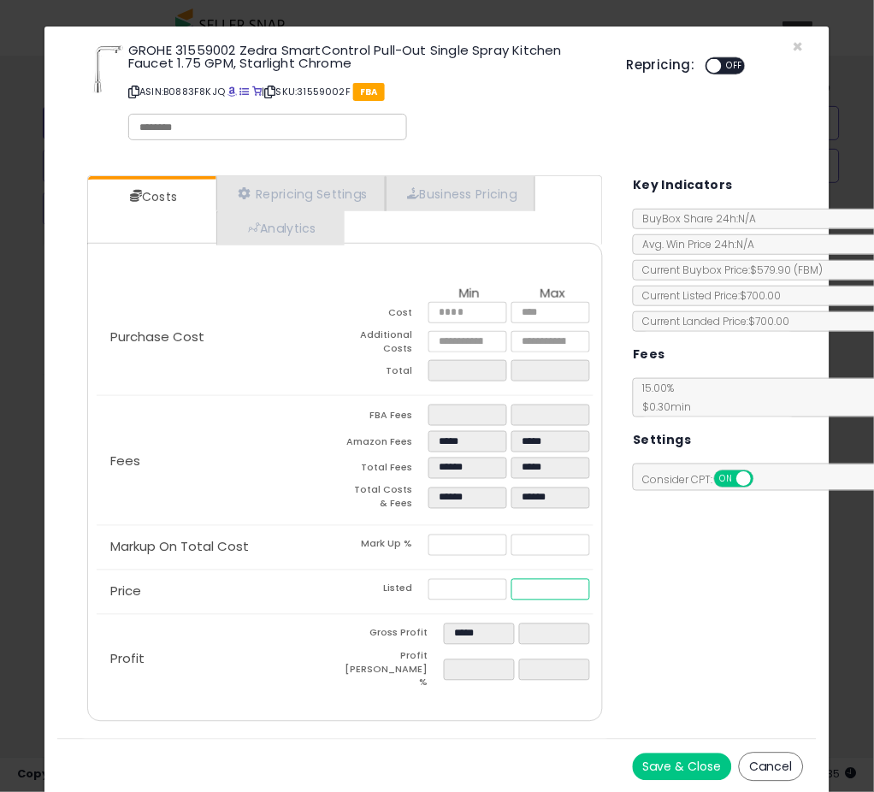  I want to click on td: Cost, so click(386, 315).